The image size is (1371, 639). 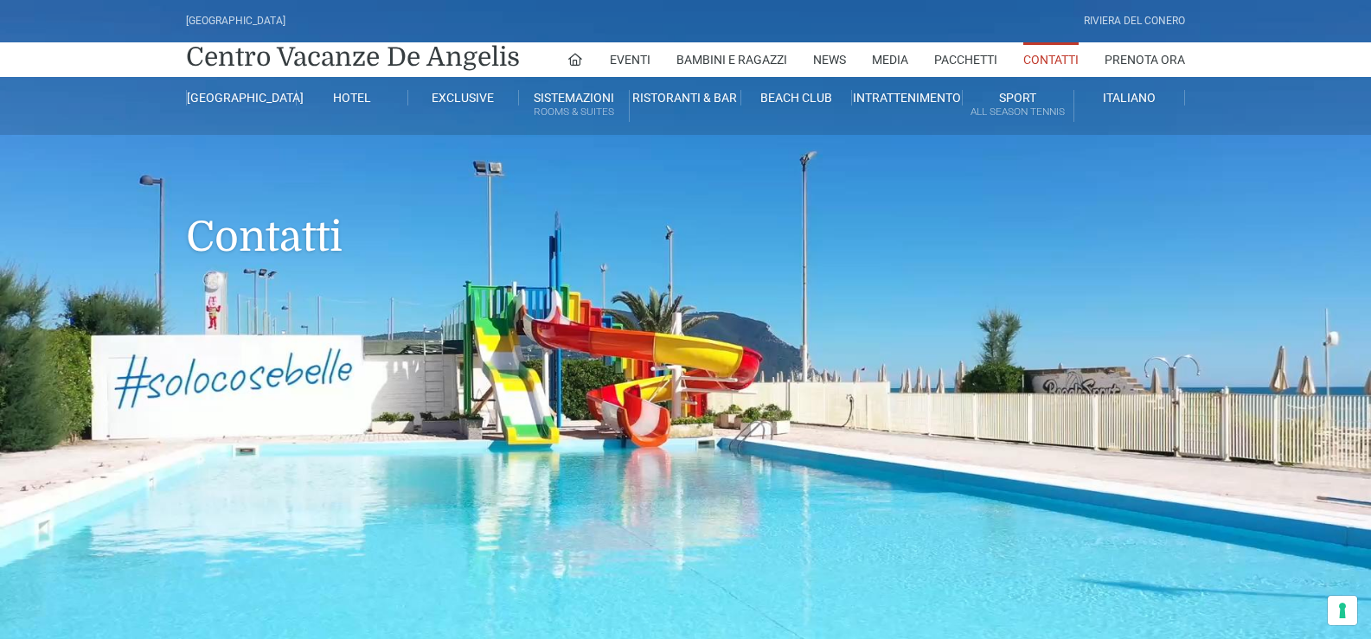 I want to click on a: News, so click(x=830, y=60).